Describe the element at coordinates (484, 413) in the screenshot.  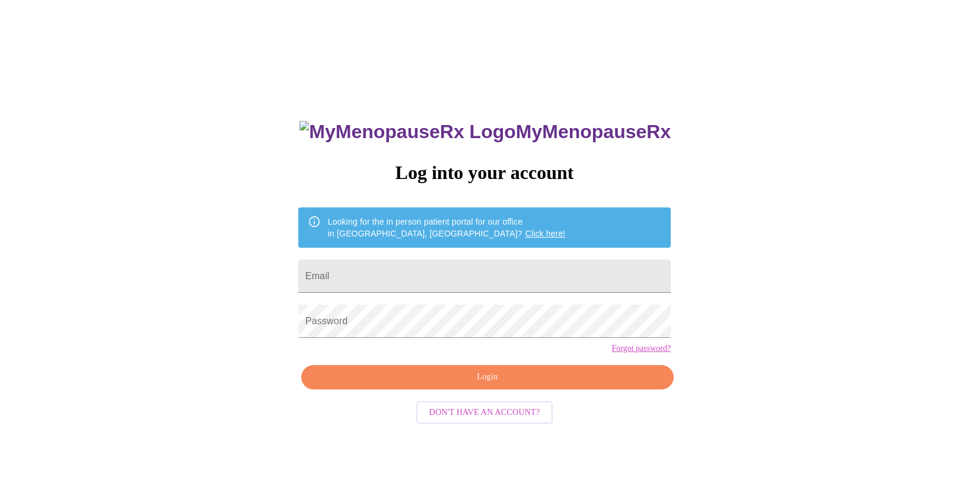
I see `button: Don't have an account?` at that location.